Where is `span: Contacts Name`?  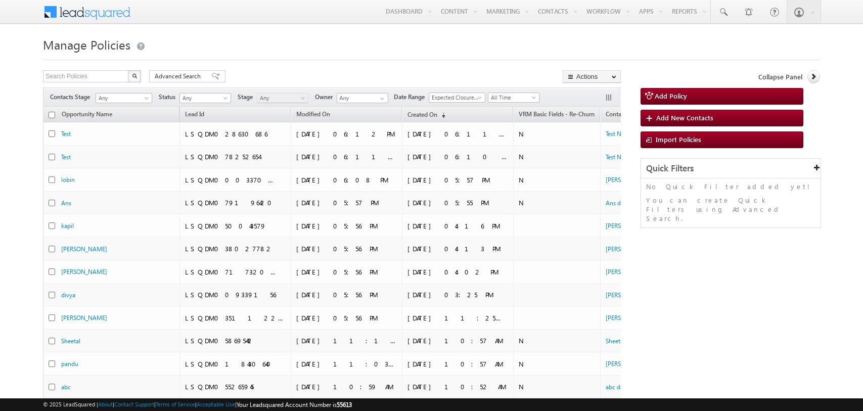 span: Contacts Name is located at coordinates (626, 115).